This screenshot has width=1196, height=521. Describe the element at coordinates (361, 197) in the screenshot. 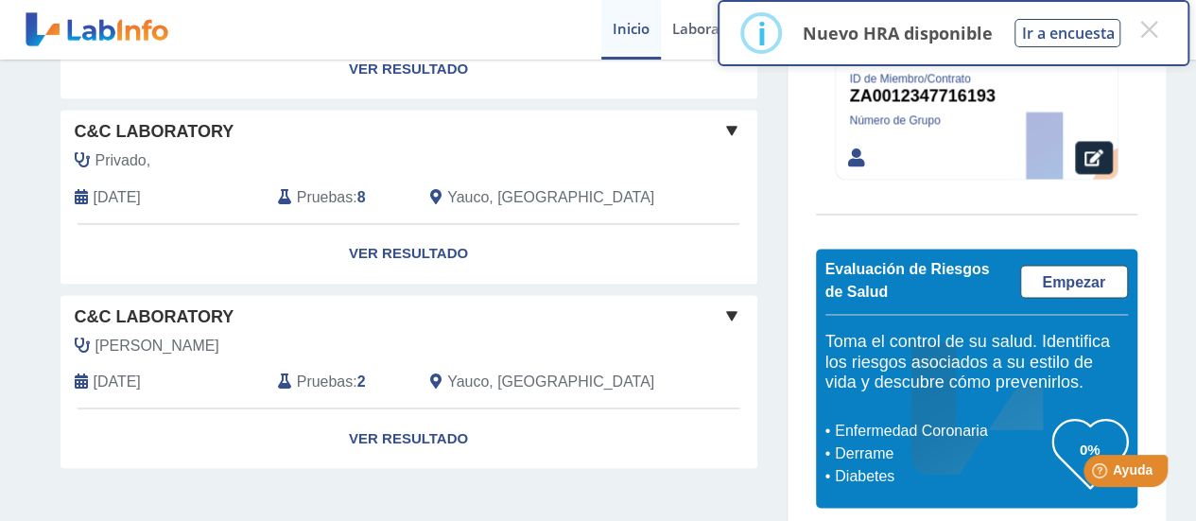

I see `b: 8` at that location.